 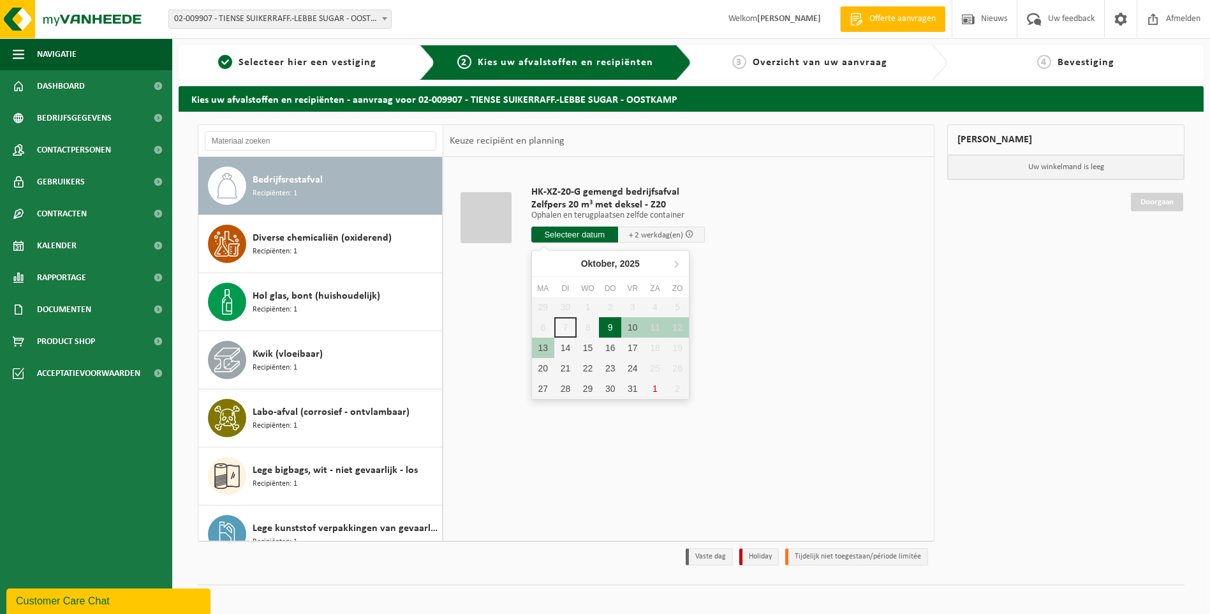 What do you see at coordinates (61, 182) in the screenshot?
I see `span: Gebruikers` at bounding box center [61, 182].